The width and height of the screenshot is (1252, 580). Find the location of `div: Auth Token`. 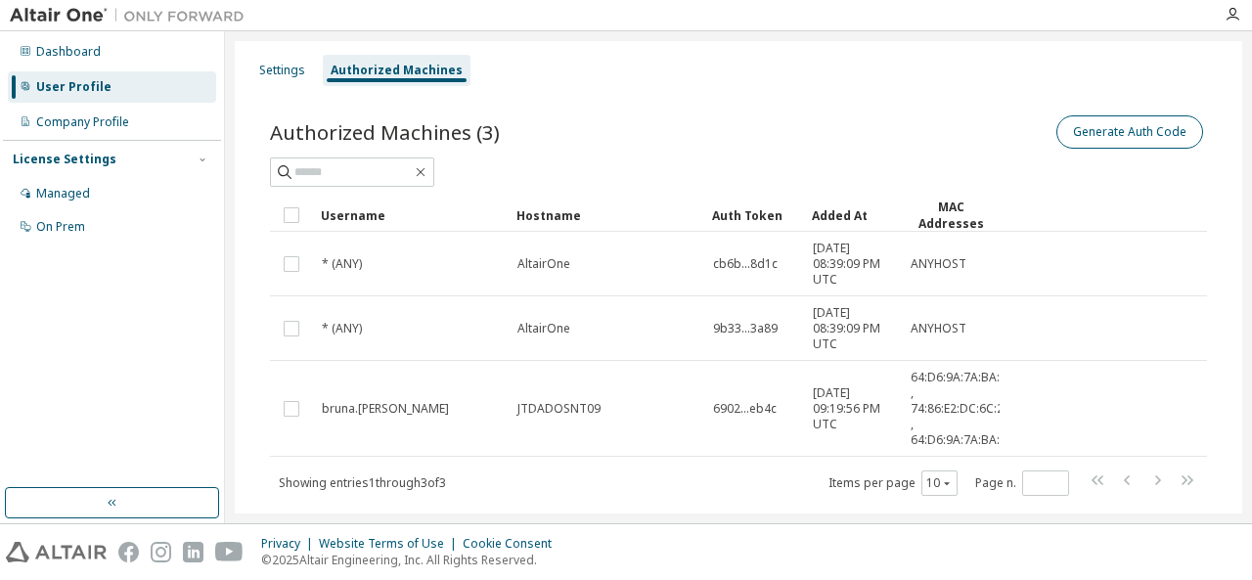

div: Auth Token is located at coordinates (754, 215).